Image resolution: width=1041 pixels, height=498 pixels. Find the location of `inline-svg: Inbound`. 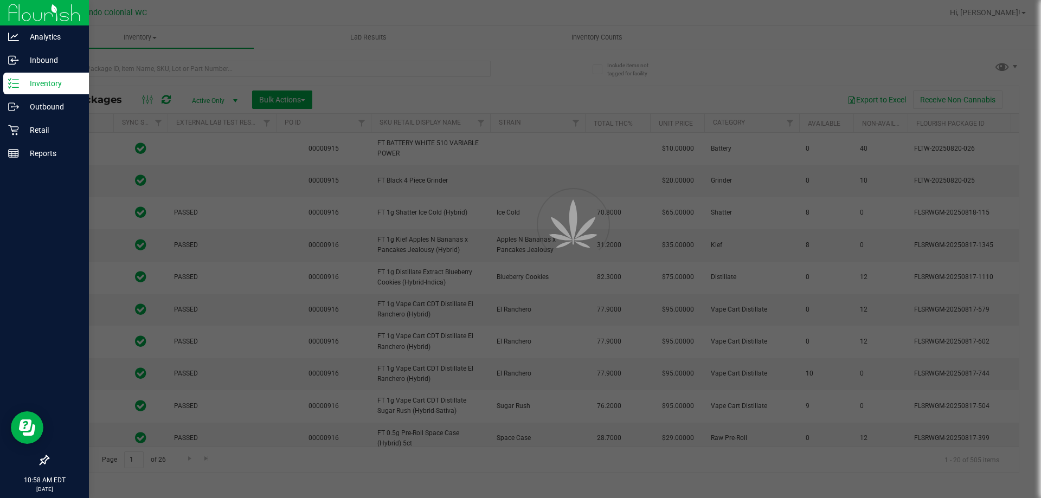

inline-svg: Inbound is located at coordinates (14, 60).